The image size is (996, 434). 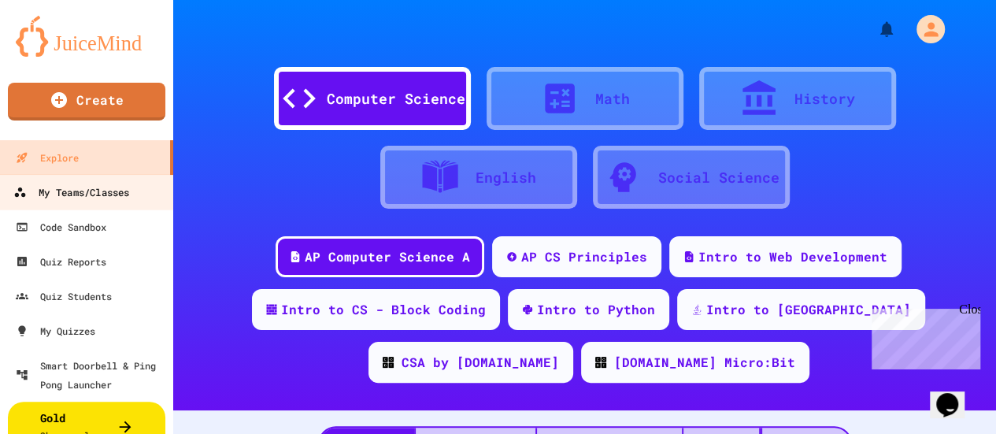 What do you see at coordinates (825, 98) in the screenshot?
I see `div: History` at bounding box center [825, 98].